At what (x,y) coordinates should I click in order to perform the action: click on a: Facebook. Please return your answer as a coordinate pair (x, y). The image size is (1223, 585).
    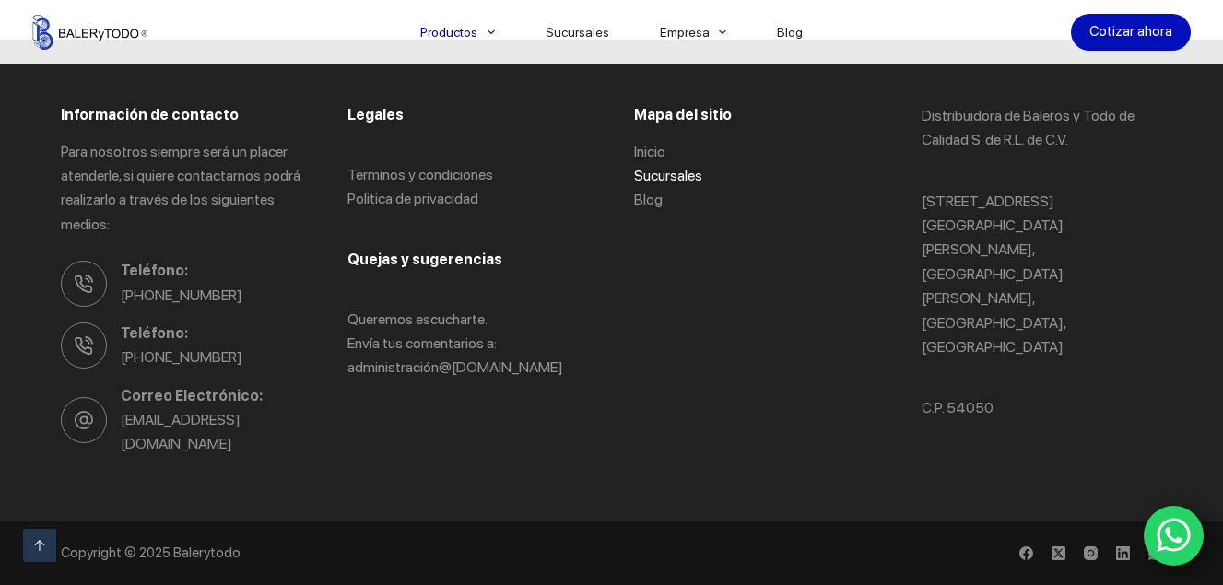
    Looking at the image, I should click on (1026, 553).